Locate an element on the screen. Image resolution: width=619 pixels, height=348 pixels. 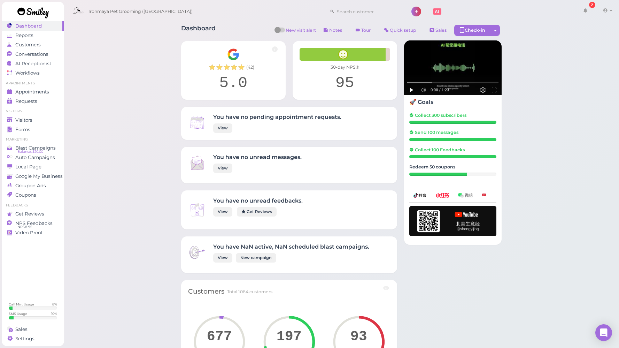
span: Get Reviews is located at coordinates (30, 214).